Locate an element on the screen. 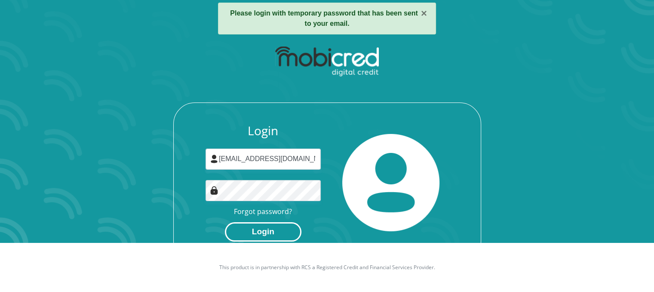 Image resolution: width=654 pixels, height=292 pixels. img: Image is located at coordinates (214, 190).